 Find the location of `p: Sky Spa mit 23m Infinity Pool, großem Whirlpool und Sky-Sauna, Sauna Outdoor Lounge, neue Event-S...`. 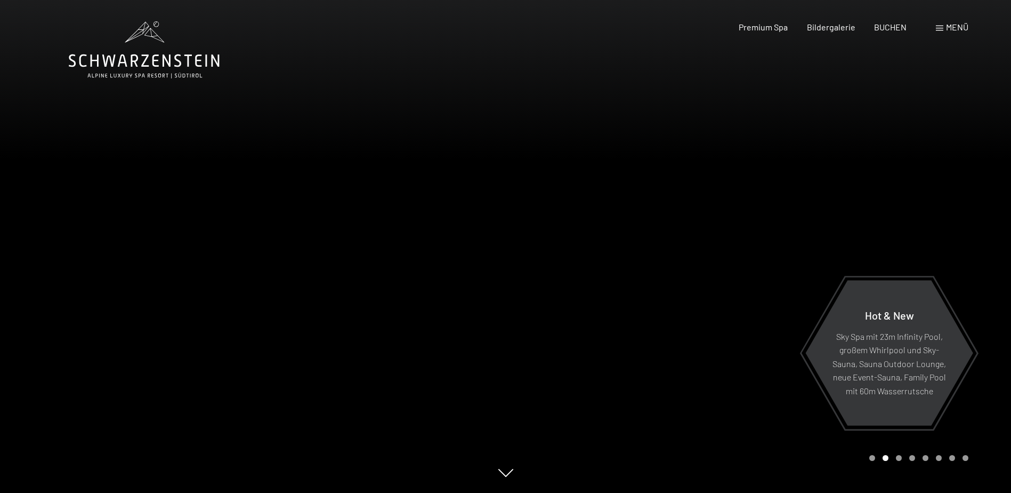

p: Sky Spa mit 23m Infinity Pool, großem Whirlpool und Sky-Sauna, Sauna Outdoor Lounge, neue Event-S... is located at coordinates (889, 363).